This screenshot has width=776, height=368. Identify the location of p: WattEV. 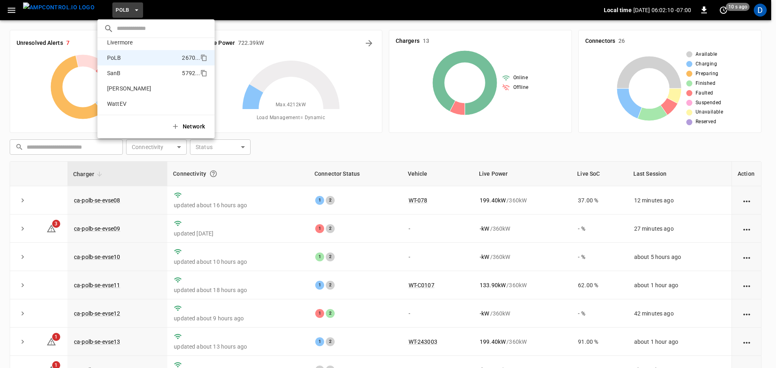
(143, 104).